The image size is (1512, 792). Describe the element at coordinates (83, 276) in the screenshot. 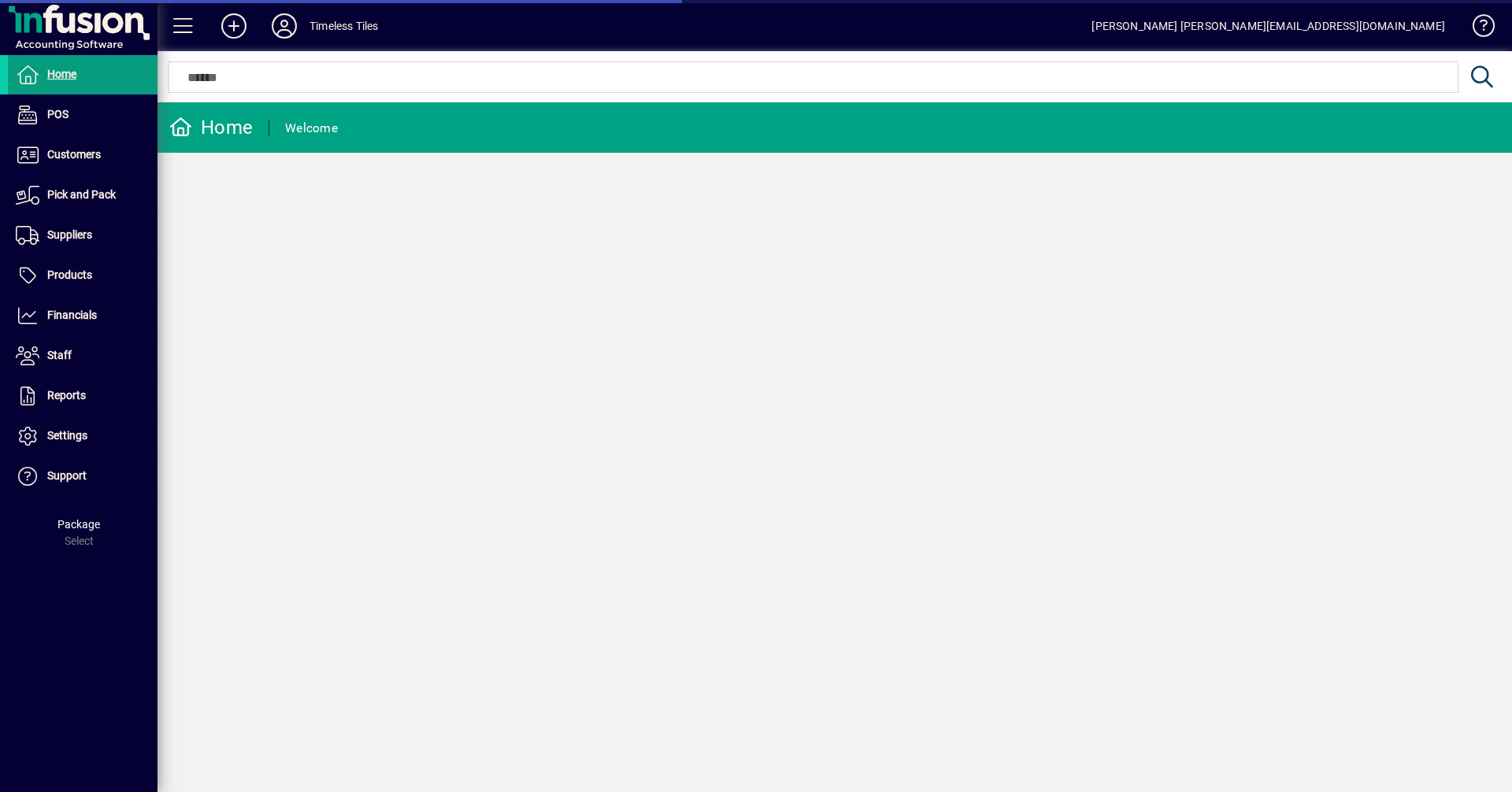

I see `a: Products` at that location.